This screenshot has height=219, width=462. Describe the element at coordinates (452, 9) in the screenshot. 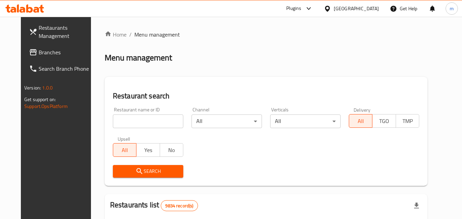

I see `span: m` at that location.